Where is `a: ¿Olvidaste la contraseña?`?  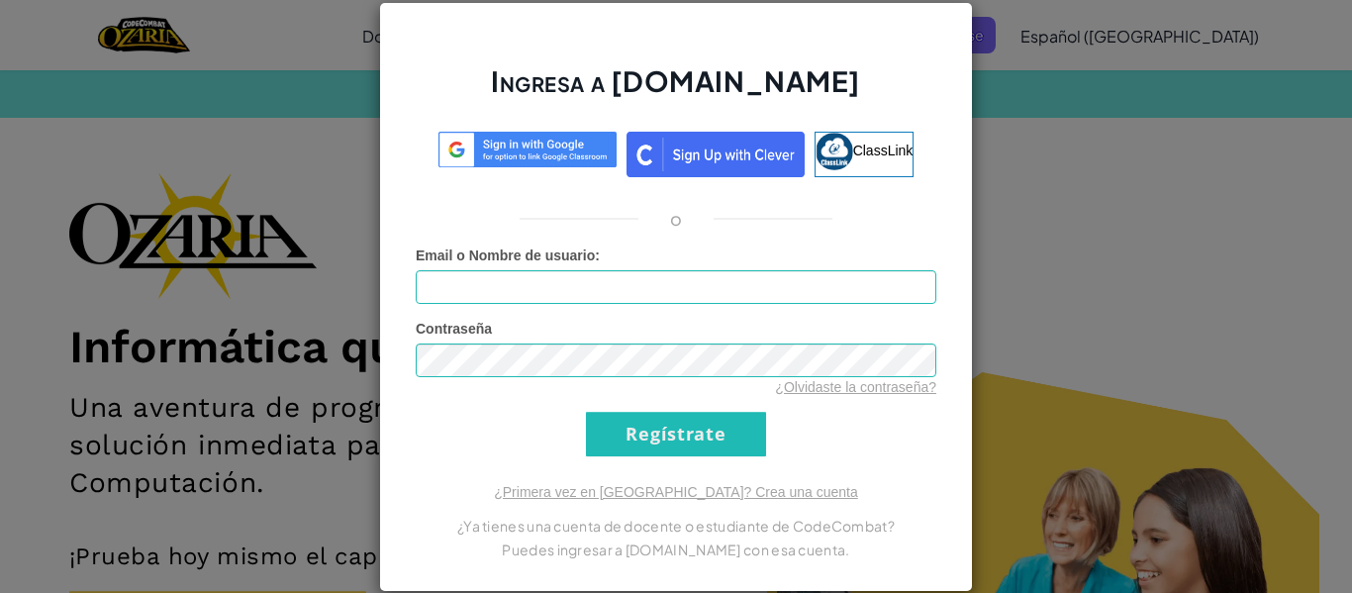
a: ¿Olvidaste la contraseña? is located at coordinates (855, 387).